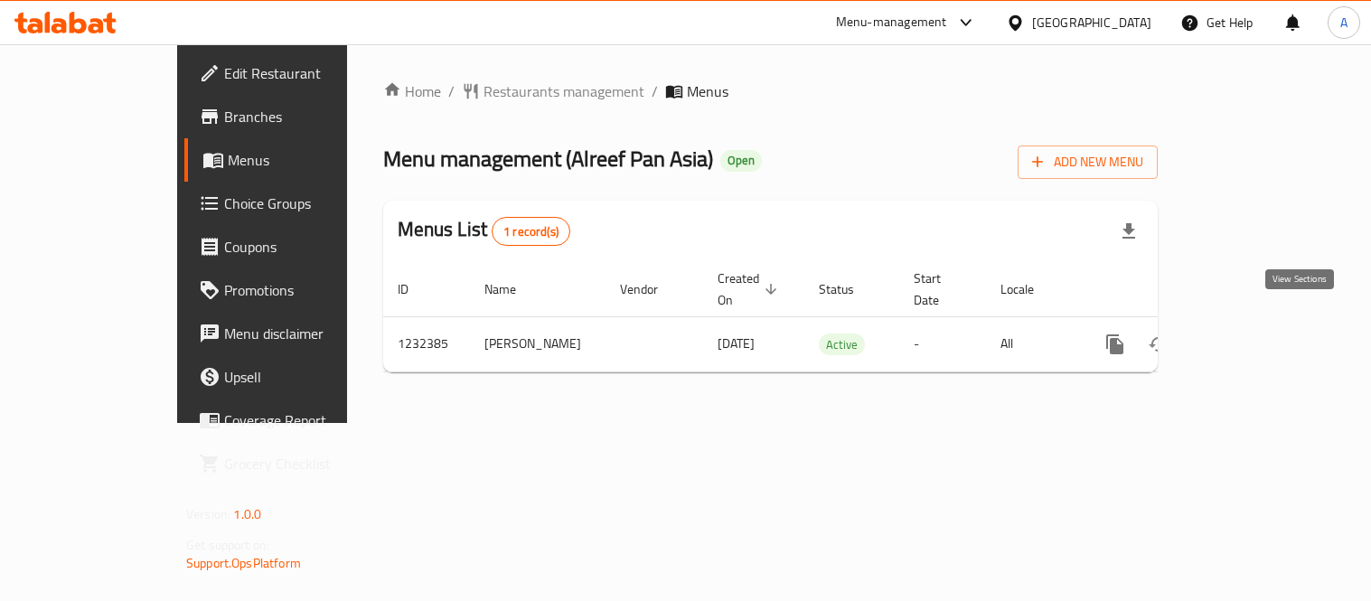 The height and width of the screenshot is (601, 1371). Describe the element at coordinates (741, 160) in the screenshot. I see `span: Open` at that location.